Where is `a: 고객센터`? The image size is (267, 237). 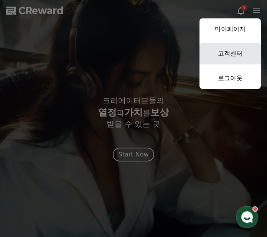
a: 고객센터 is located at coordinates (230, 54).